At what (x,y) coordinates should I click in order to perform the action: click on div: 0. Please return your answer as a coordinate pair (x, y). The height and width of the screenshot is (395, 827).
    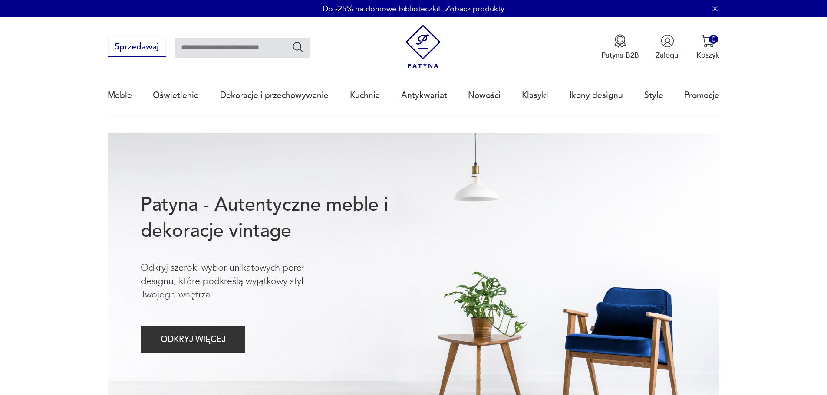
    Looking at the image, I should click on (713, 39).